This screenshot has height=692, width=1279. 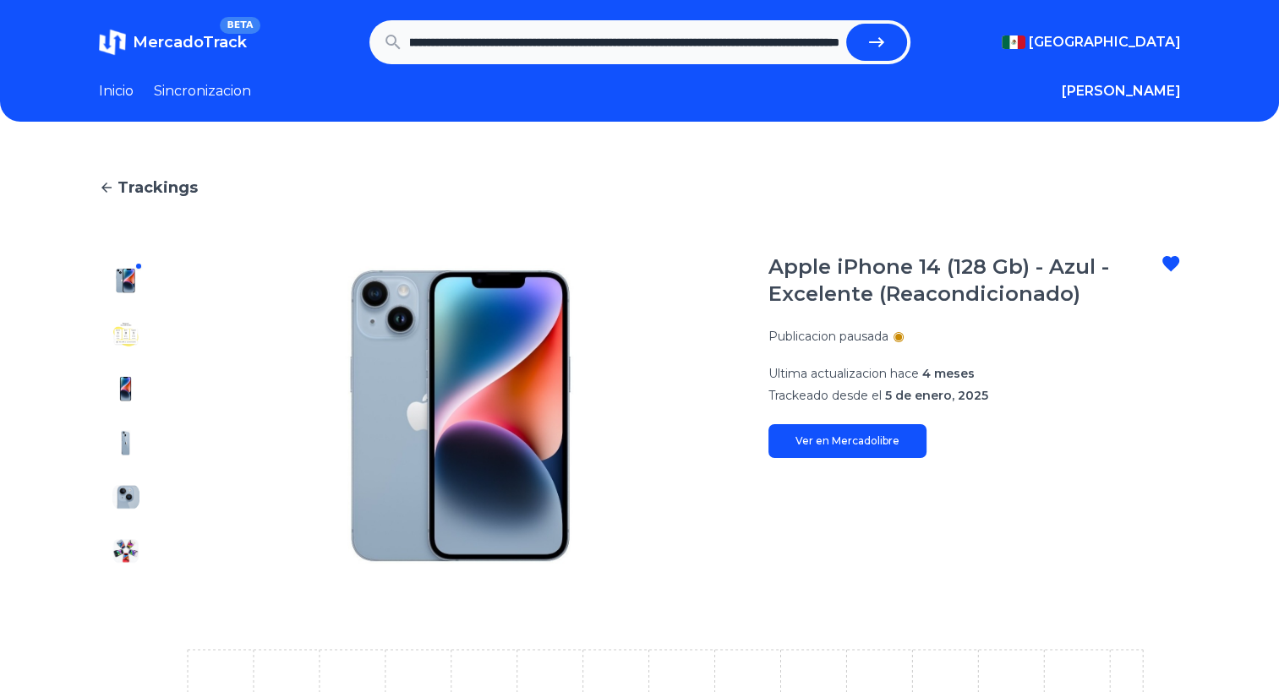 I want to click on h1: Apple iPhone 14 (128 Gb) - Azul - Excelente (Reacondicionado), so click(x=964, y=281).